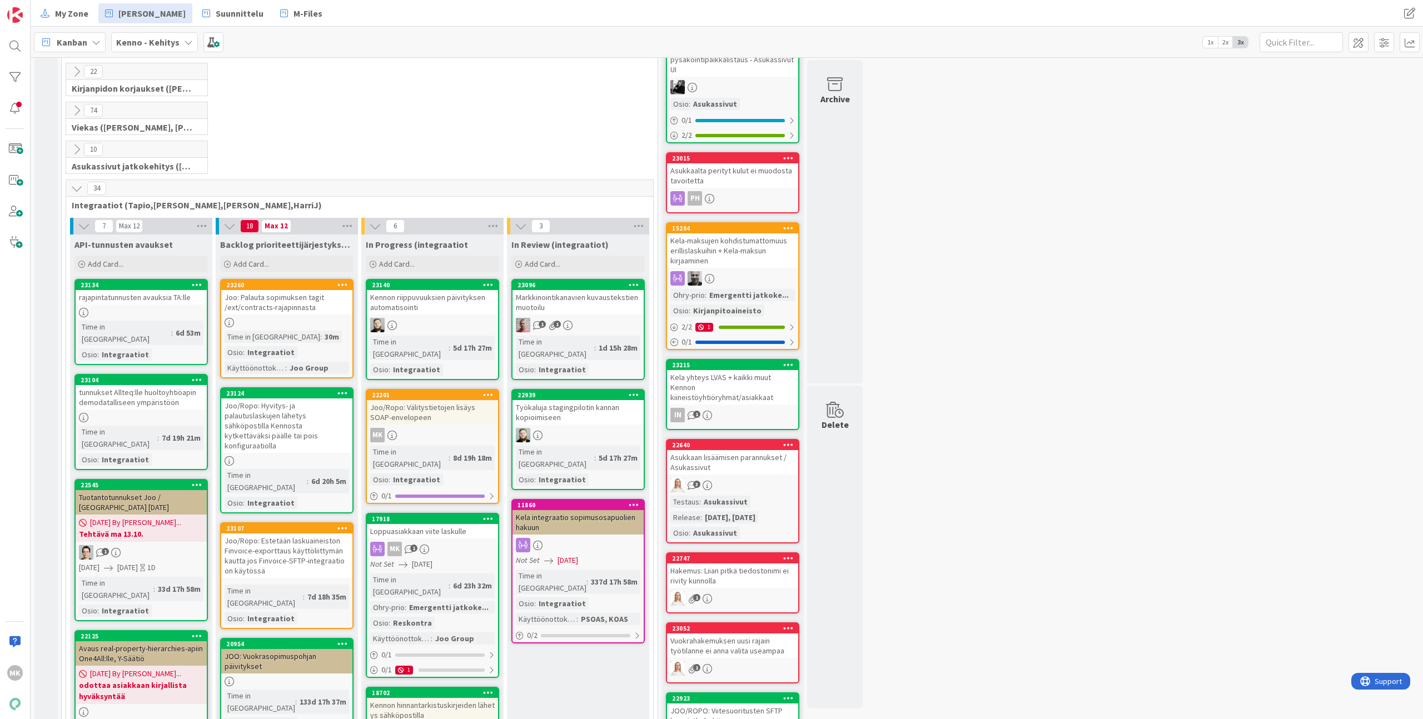  I want to click on img: SL, so click(678, 599).